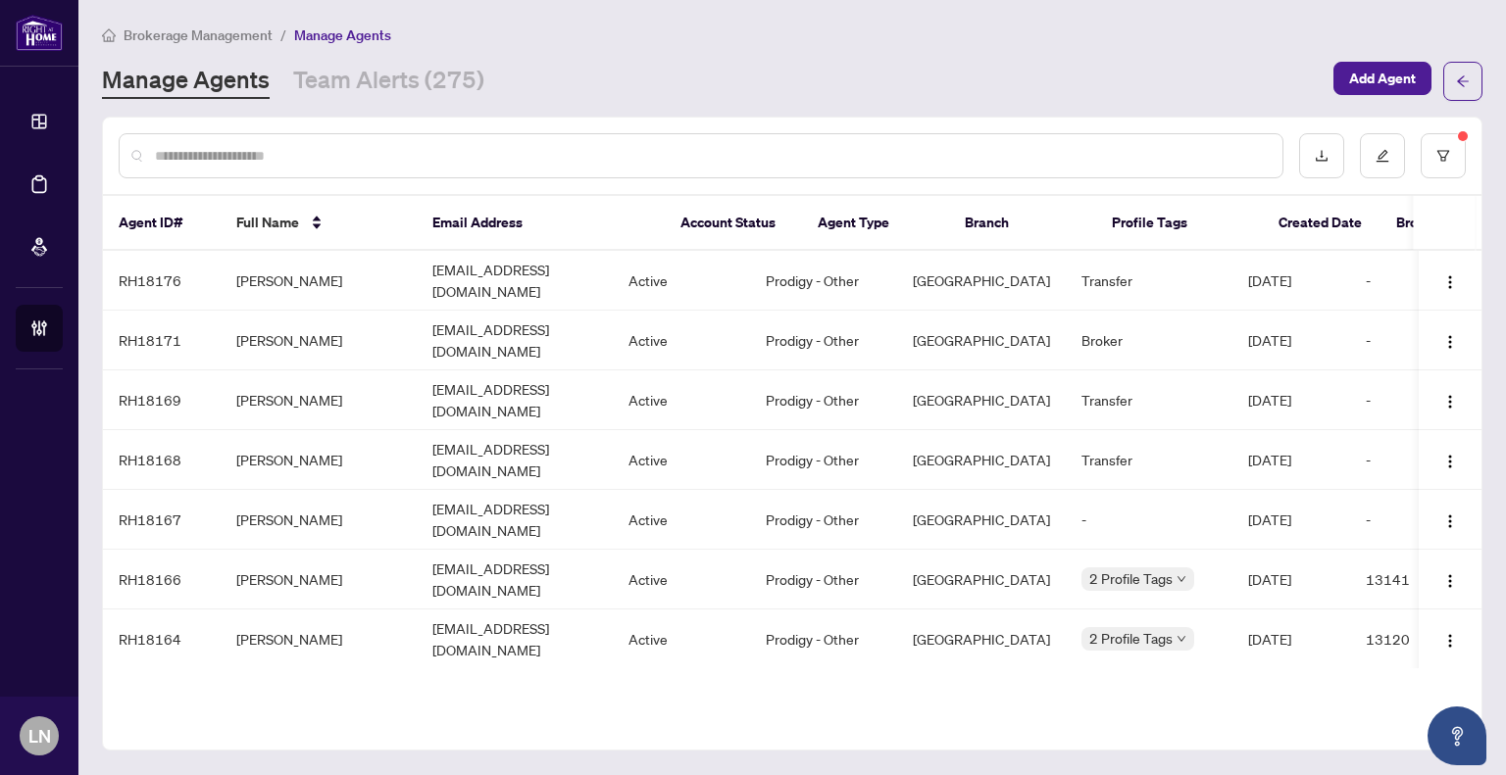 This screenshot has width=1506, height=775. I want to click on th: Created Date, so click(1321, 224).